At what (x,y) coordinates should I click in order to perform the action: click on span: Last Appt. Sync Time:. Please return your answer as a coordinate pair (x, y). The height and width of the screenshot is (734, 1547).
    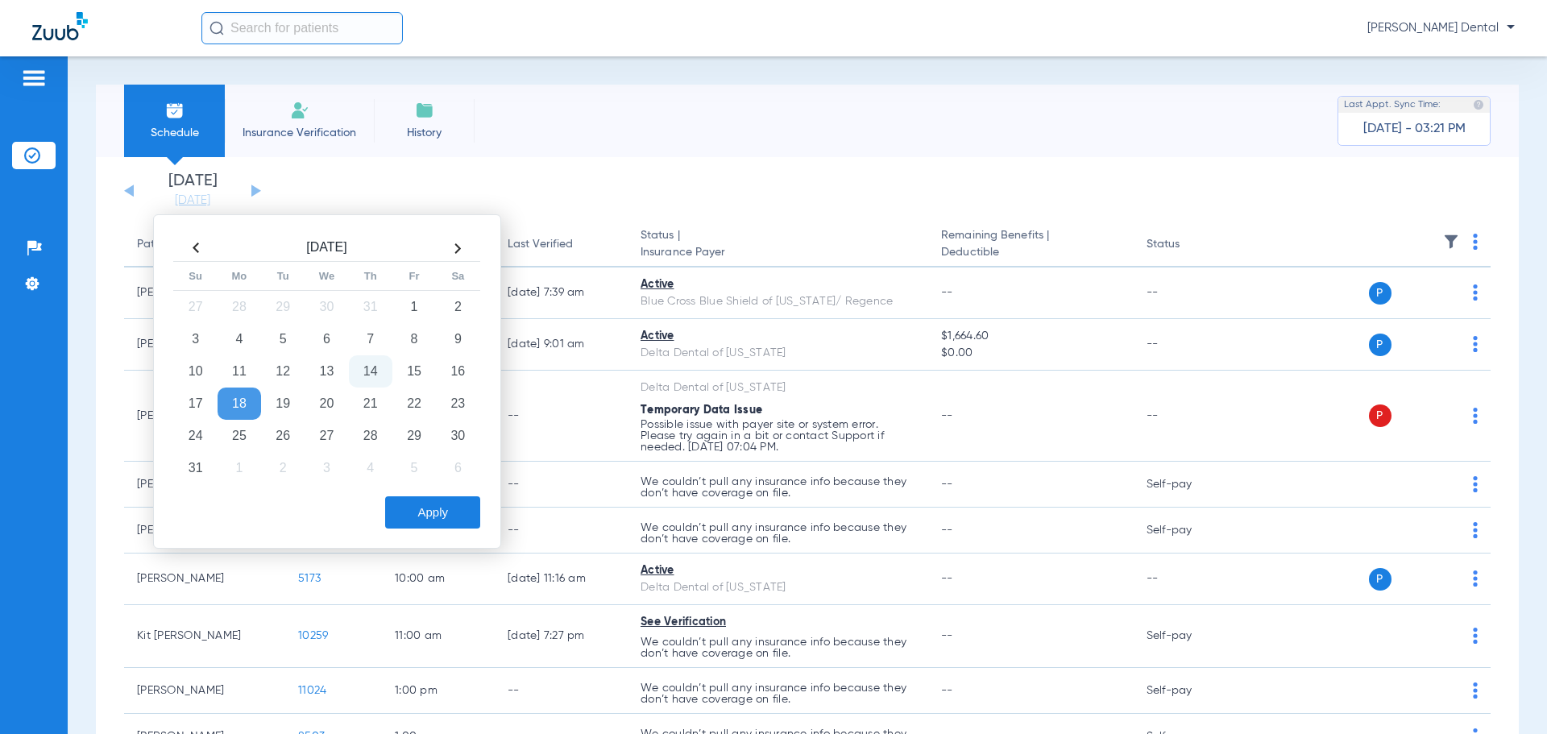
    Looking at the image, I should click on (1392, 105).